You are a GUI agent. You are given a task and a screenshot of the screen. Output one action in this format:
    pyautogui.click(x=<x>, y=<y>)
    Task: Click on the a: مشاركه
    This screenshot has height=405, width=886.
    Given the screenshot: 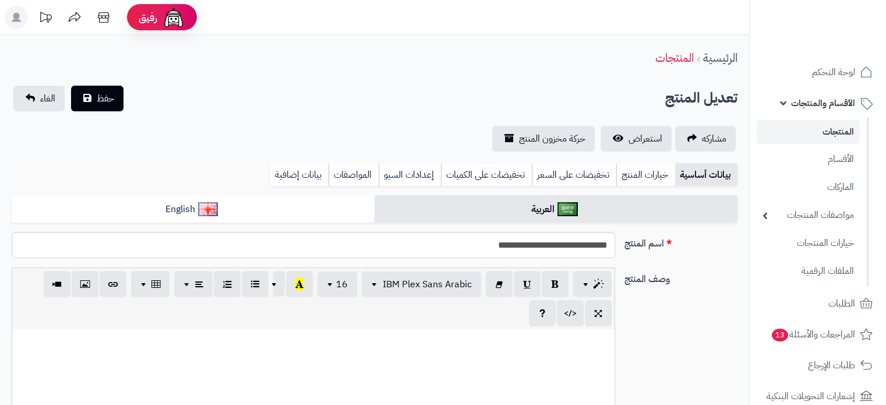 What is the action you would take?
    pyautogui.click(x=705, y=139)
    